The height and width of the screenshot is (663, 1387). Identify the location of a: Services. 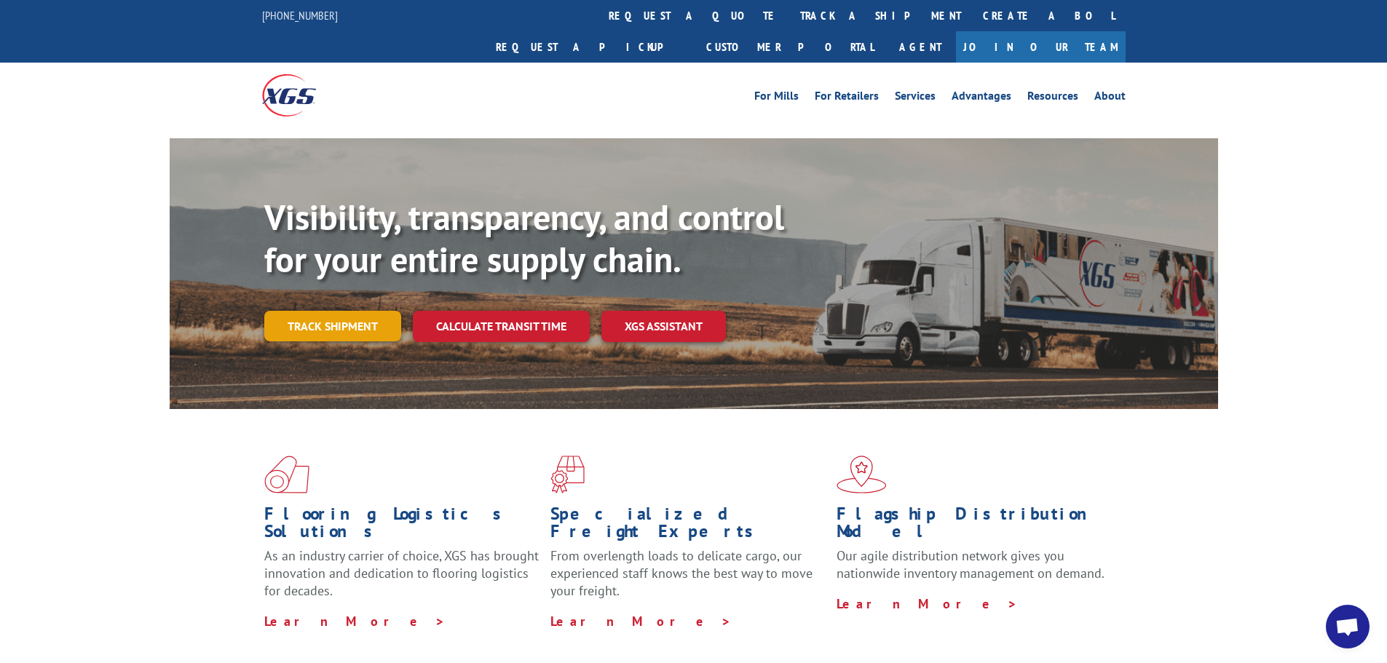
(915, 98).